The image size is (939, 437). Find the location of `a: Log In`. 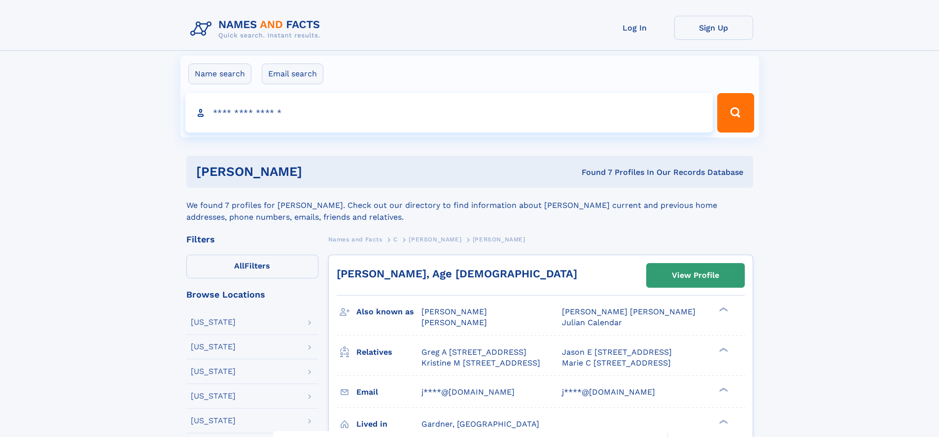

a: Log In is located at coordinates (635, 28).